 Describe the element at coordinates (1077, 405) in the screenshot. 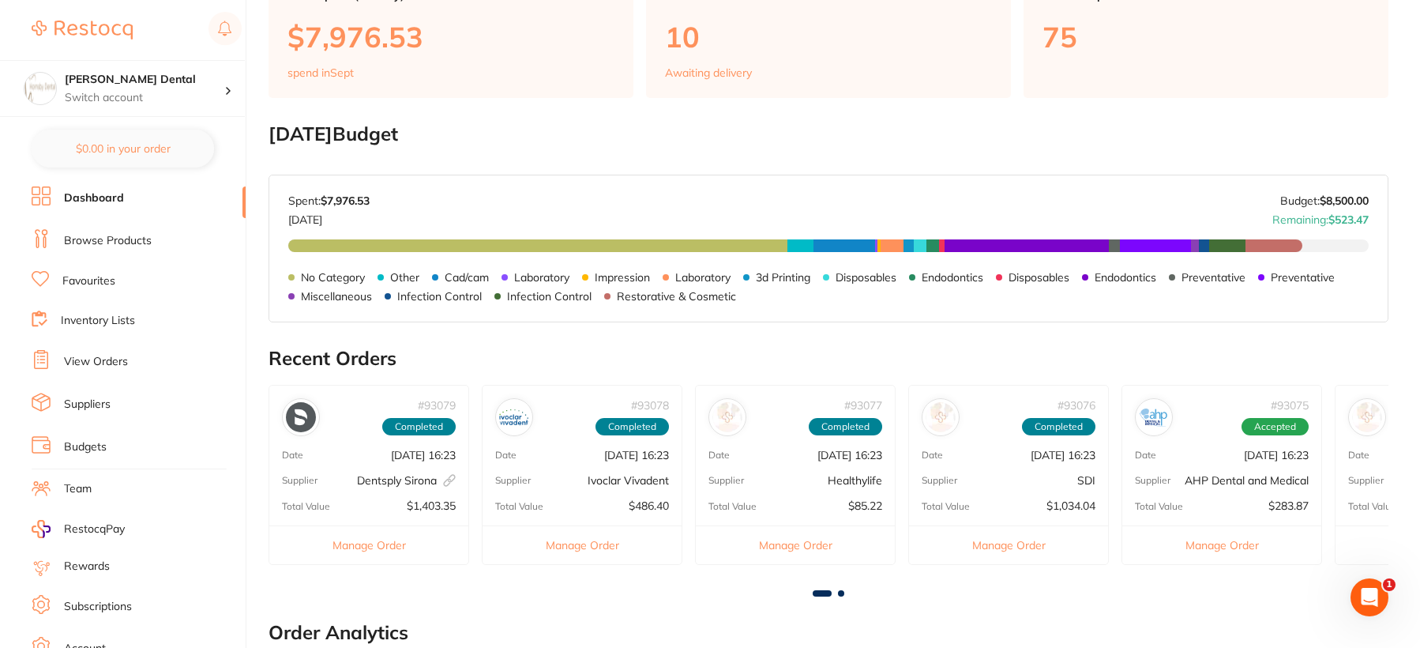

I see `p: # 93076` at that location.